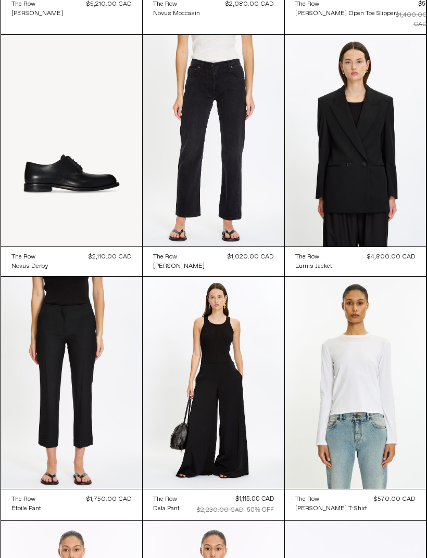 Image resolution: width=427 pixels, height=558 pixels. I want to click on div: Novus Derby, so click(30, 266).